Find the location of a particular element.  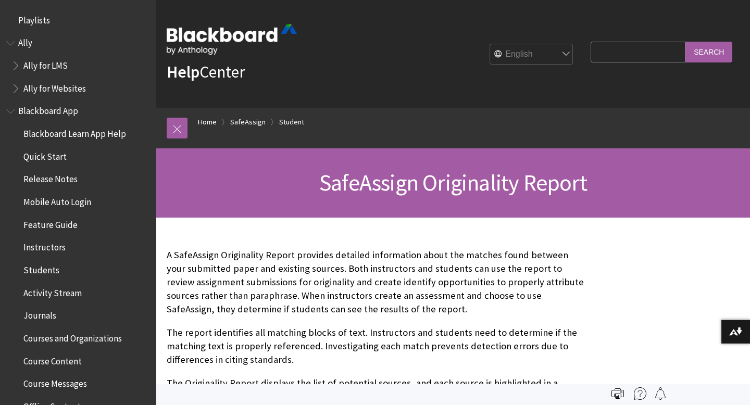

img: Blackboard by Anthology is located at coordinates (232, 40).